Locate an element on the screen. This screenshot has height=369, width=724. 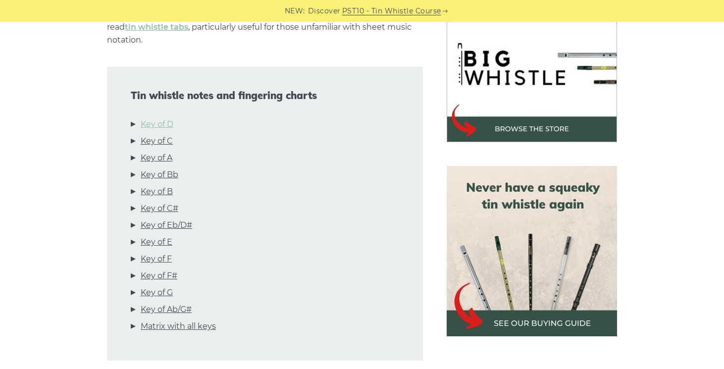
a: Key of A is located at coordinates (157, 158).